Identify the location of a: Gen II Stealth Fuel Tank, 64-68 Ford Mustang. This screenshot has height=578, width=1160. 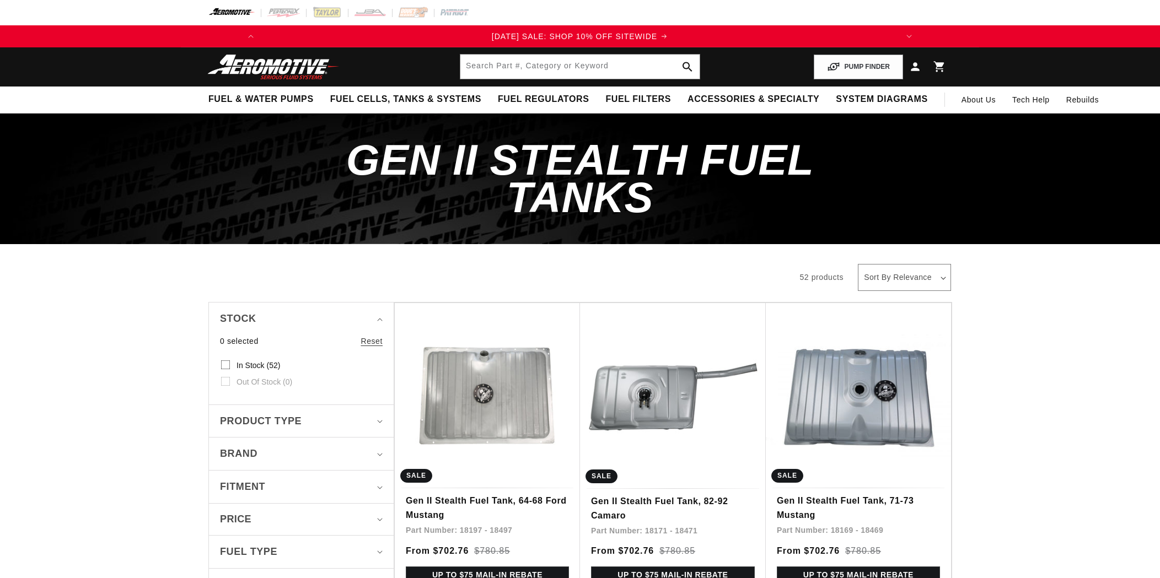
(487, 508).